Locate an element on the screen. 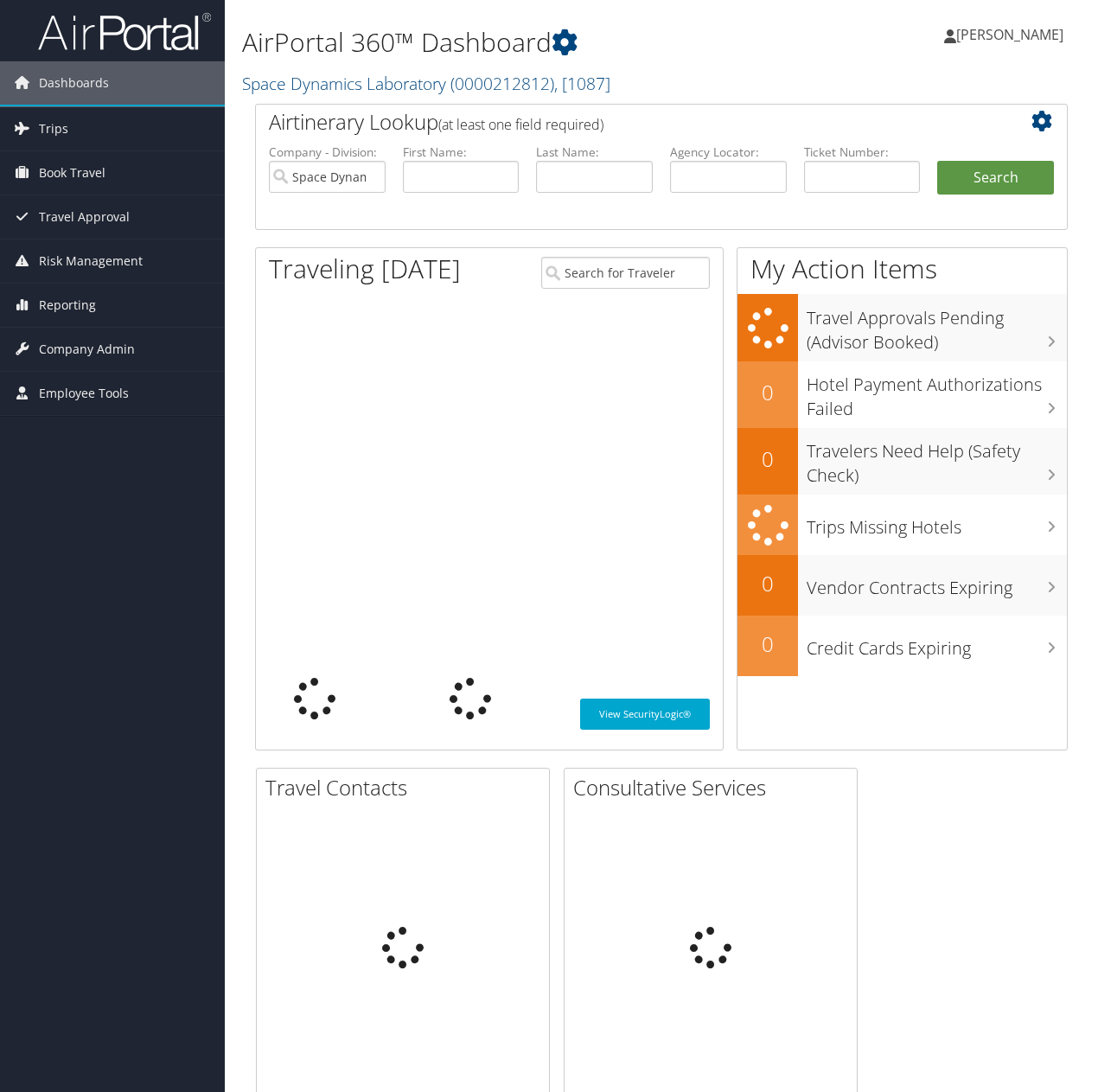 Image resolution: width=1098 pixels, height=1092 pixels. h2: Airtinerary Lookup is located at coordinates (628, 122).